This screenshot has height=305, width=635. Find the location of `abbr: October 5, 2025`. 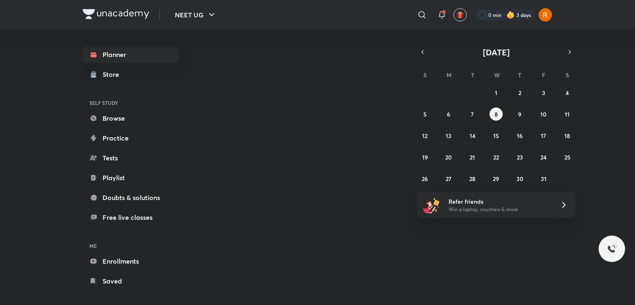

abbr: October 5, 2025 is located at coordinates (425, 114).